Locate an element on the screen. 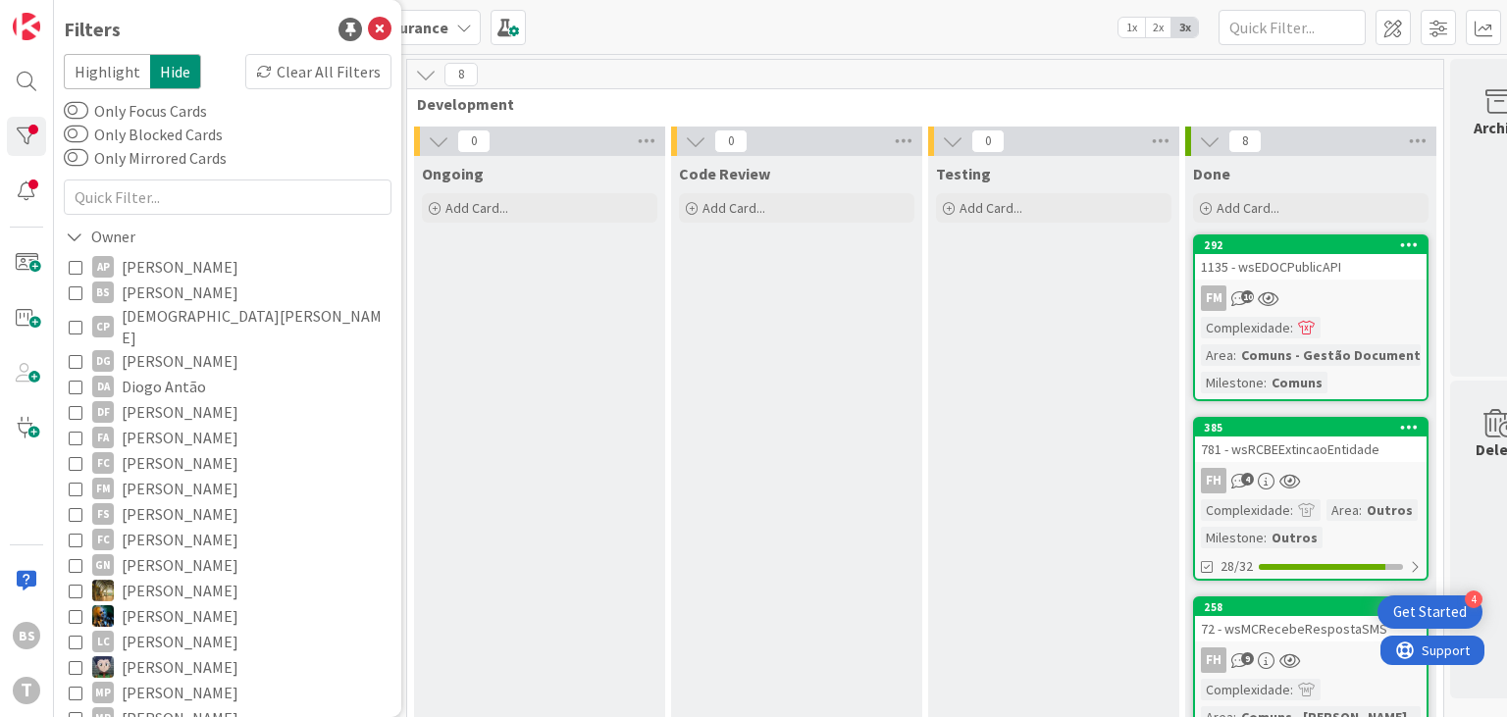 The height and width of the screenshot is (717, 1507). span: Hide is located at coordinates (176, 72).